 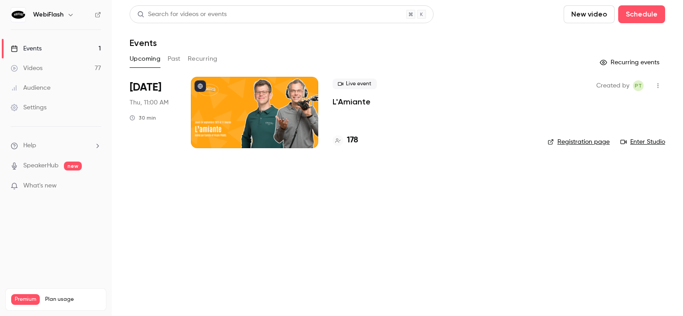 What do you see at coordinates (149, 103) in the screenshot?
I see `span: Thu, 11:00 AM` at bounding box center [149, 103].